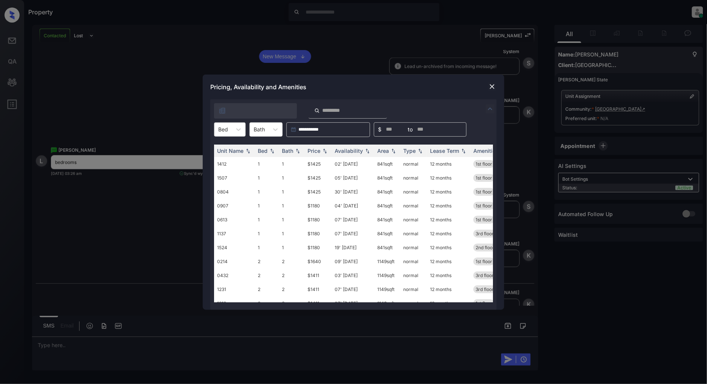  I want to click on img: close, so click(492, 87).